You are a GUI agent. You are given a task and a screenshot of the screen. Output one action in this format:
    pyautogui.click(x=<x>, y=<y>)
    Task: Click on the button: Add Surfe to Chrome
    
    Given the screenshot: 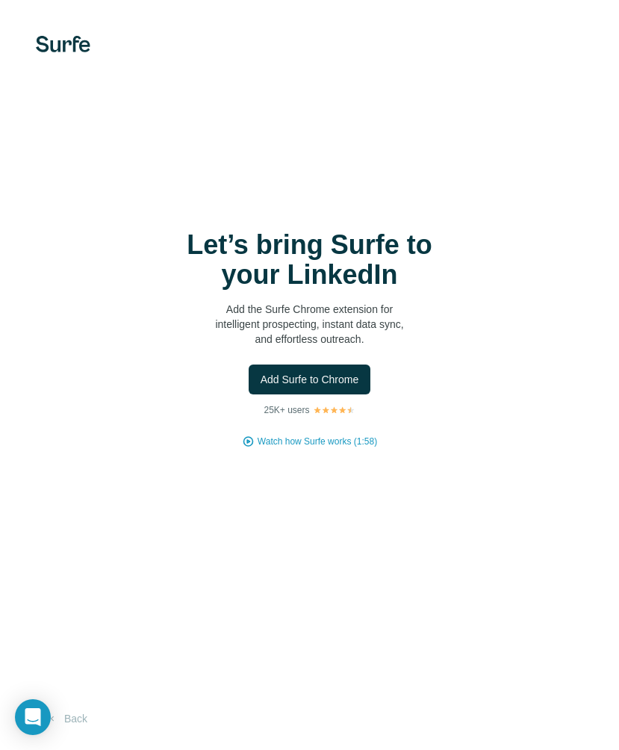 What is the action you would take?
    pyautogui.click(x=310, y=379)
    